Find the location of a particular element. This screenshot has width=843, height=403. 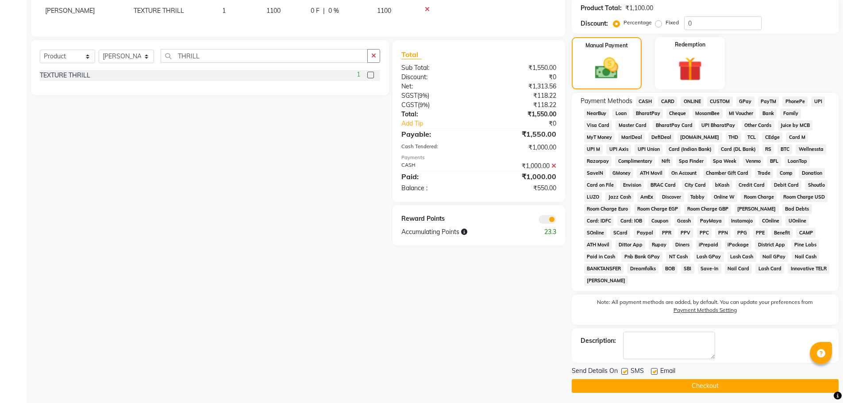

div: Total: is located at coordinates (437, 114).